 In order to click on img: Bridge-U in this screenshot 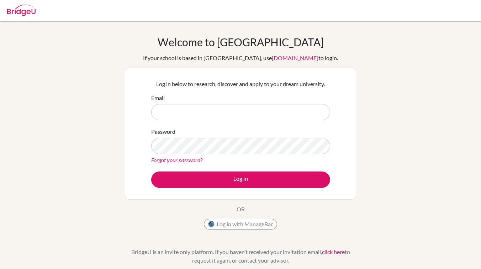, I will do `click(21, 10)`.